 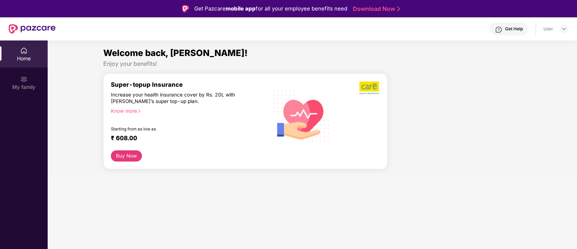 What do you see at coordinates (499, 30) in the screenshot?
I see `img: svg+xml;base64,PHN2ZyBpZD0iSGVscC0zMngzMiIgeG1sbnM9Imh0dHA6Ly93d3cudzMub3JnLzIwMDAvc3ZnIiB3aWR0aD...` at bounding box center [499, 30].